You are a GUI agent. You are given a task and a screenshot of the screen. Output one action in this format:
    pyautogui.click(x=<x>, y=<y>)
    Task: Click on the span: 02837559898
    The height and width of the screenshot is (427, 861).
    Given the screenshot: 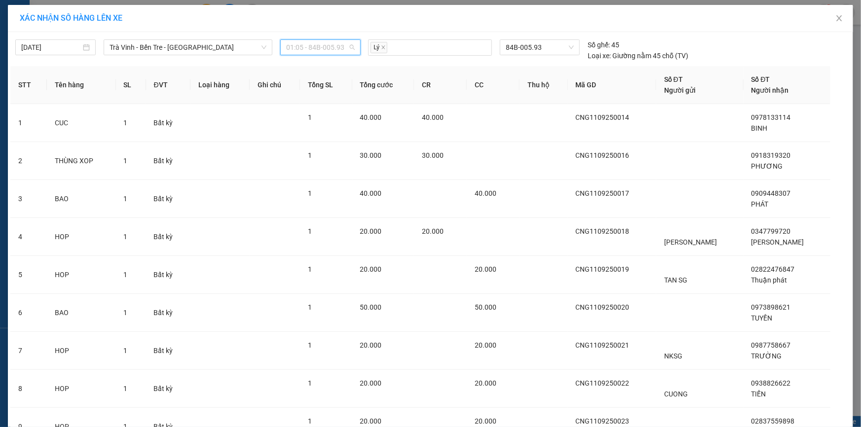 What is the action you would take?
    pyautogui.click(x=773, y=421)
    